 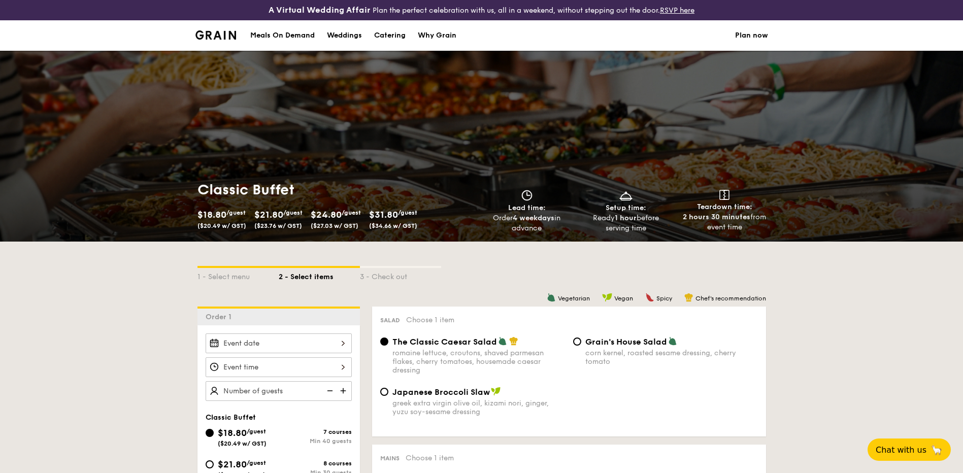 I want to click on input: Event time, so click(x=279, y=367).